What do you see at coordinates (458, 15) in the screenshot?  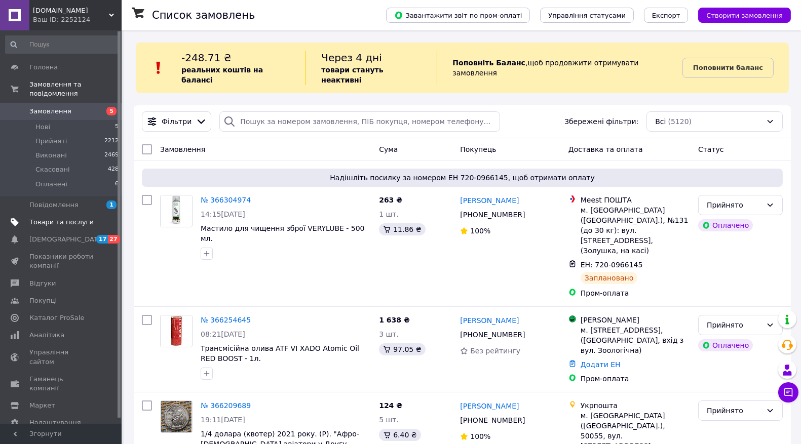 I see `button: Завантажити звіт по пром-оплаті` at bounding box center [458, 15].